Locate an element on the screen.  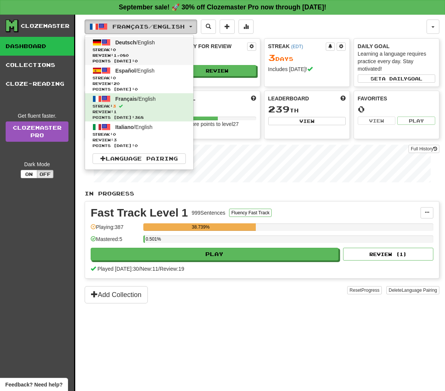
div: 38.739% is located at coordinates (200, 227).